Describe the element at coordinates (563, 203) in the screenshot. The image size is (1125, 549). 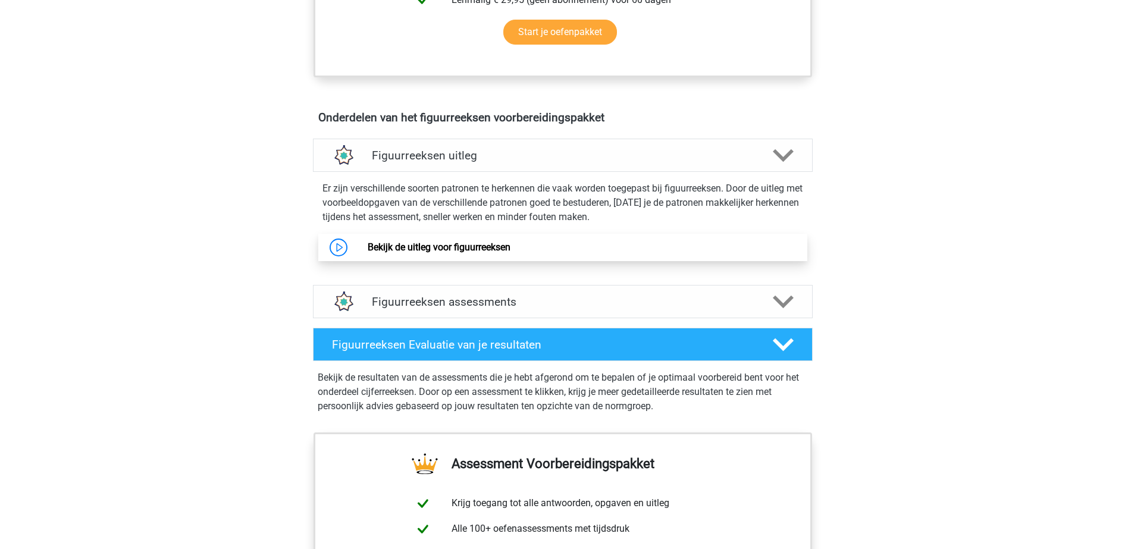
I see `p: Er zijn verschillende soorten patronen te herkennen die vaak worden toegepast bij figuurreeksen. ...` at that location.